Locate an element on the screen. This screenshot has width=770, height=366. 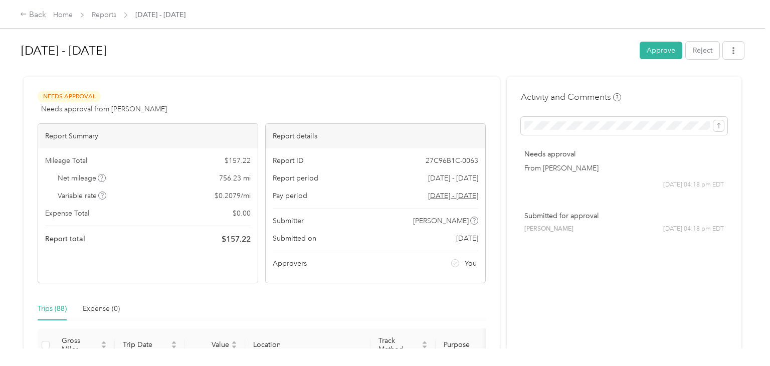
span: Value is located at coordinates (211, 344).